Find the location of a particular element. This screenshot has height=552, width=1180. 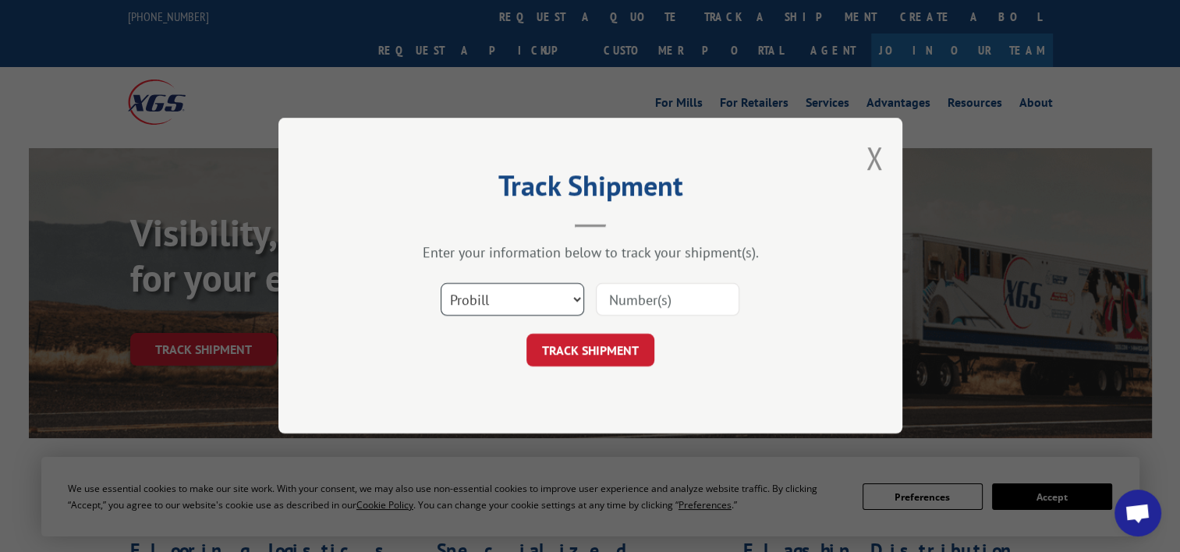

input: Number(s) is located at coordinates (667, 300).